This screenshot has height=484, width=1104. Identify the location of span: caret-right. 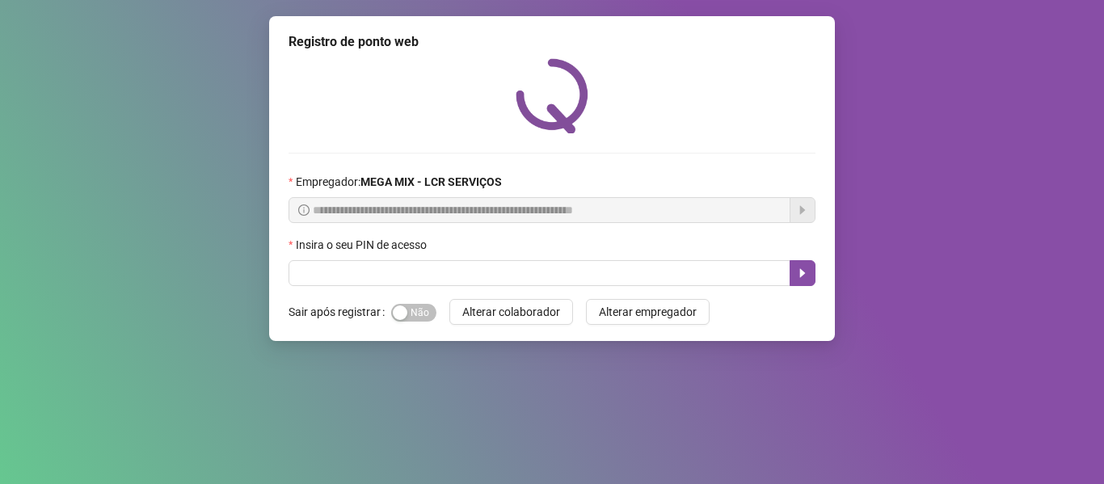
(803, 273).